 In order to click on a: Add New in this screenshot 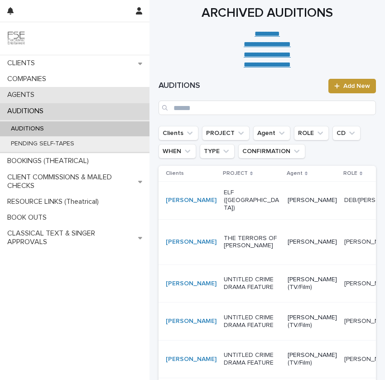, I will do `click(352, 86)`.